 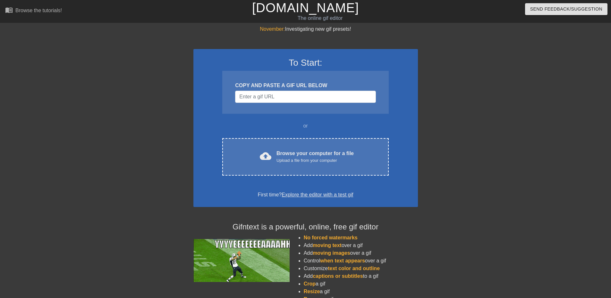 What do you see at coordinates (331, 238) in the screenshot?
I see `span: No forced watermarks` at bounding box center [331, 238].